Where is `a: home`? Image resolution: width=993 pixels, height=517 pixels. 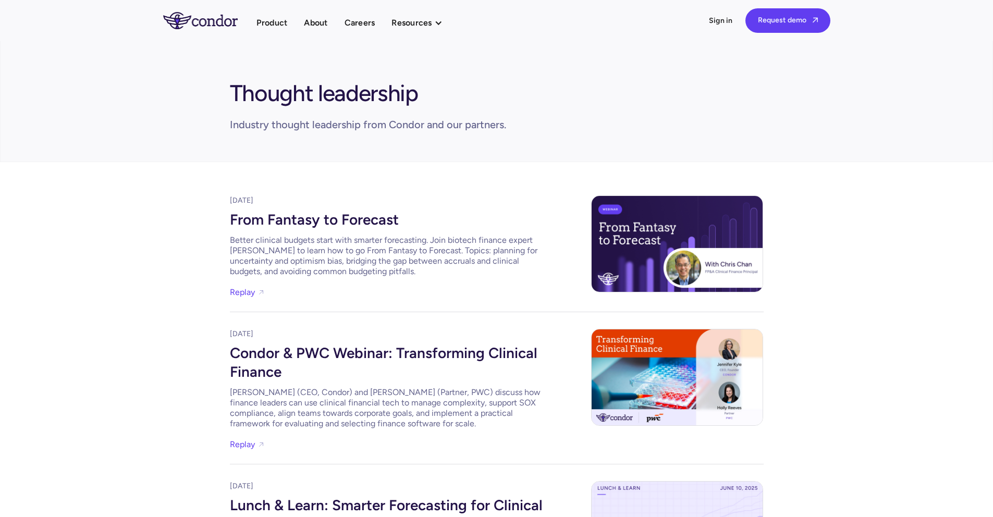
a: home is located at coordinates (209, 20).